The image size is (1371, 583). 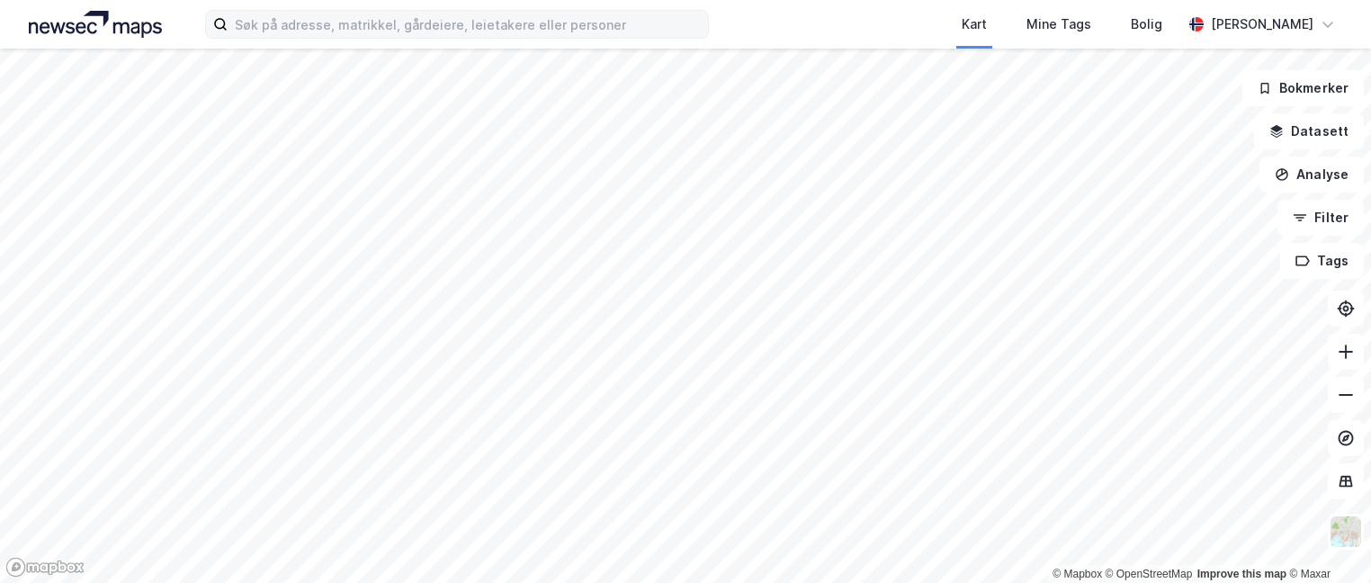 I want to click on a: Mapbox, so click(x=1077, y=574).